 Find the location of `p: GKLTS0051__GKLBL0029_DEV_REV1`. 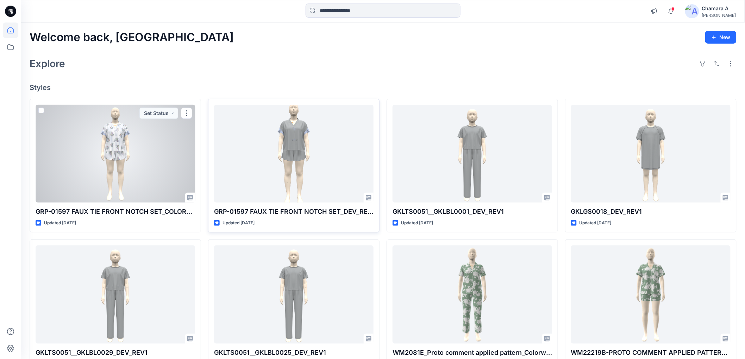

p: GKLTS0051__GKLBL0029_DEV_REV1 is located at coordinates (115, 353).